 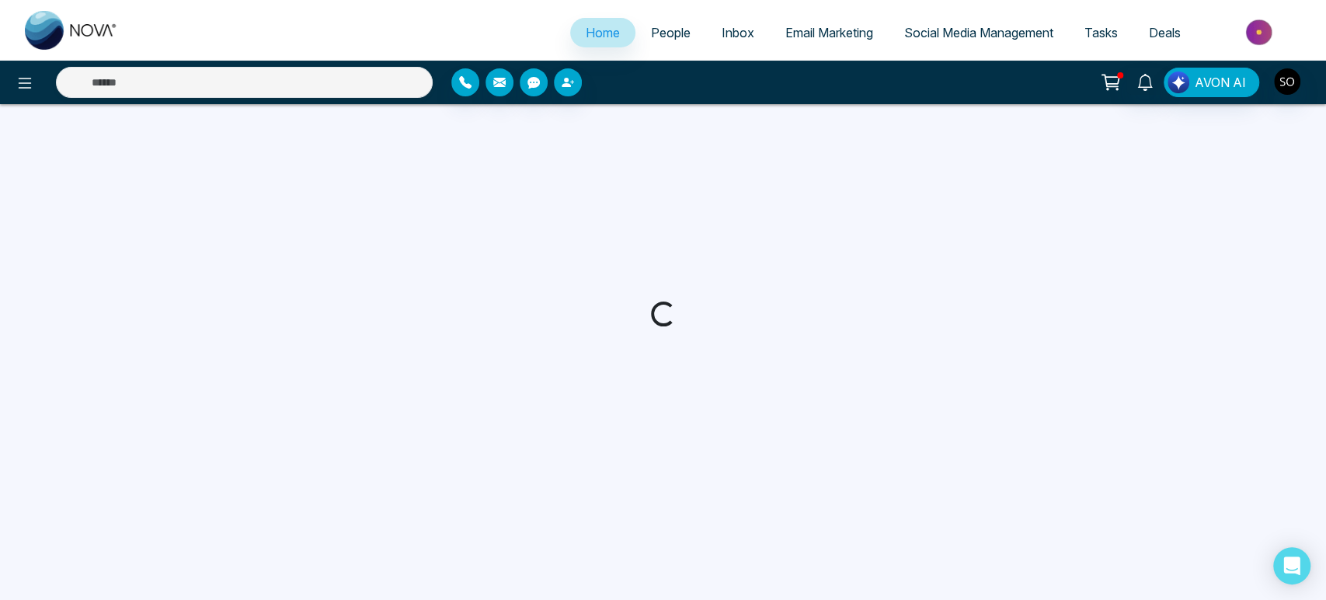 I want to click on span: Email Marketing, so click(x=829, y=33).